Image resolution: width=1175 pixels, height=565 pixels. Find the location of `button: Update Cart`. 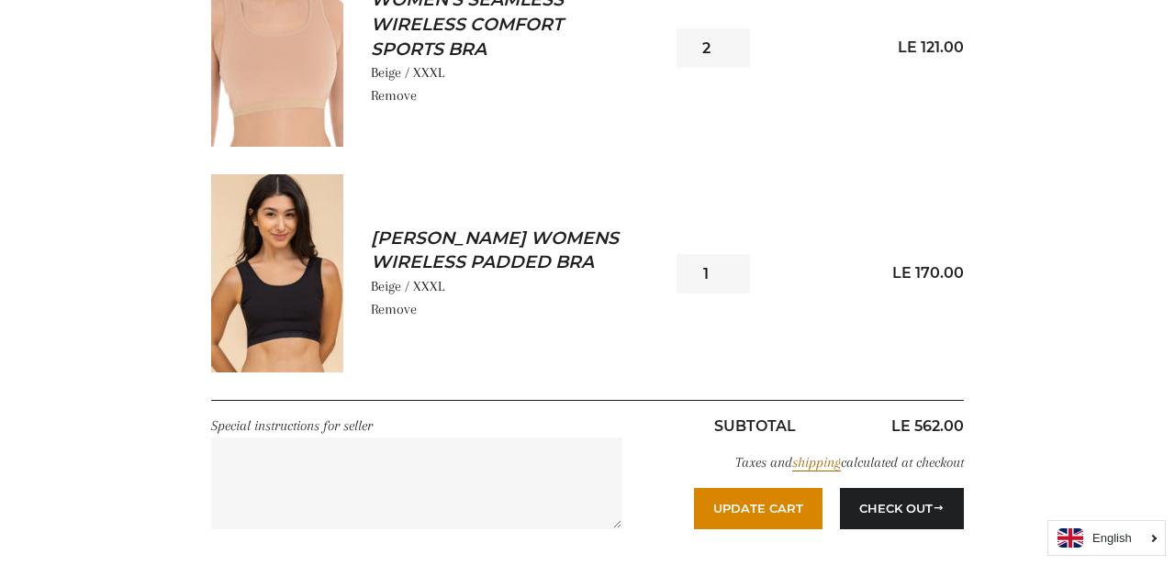

button: Update Cart is located at coordinates (758, 508).